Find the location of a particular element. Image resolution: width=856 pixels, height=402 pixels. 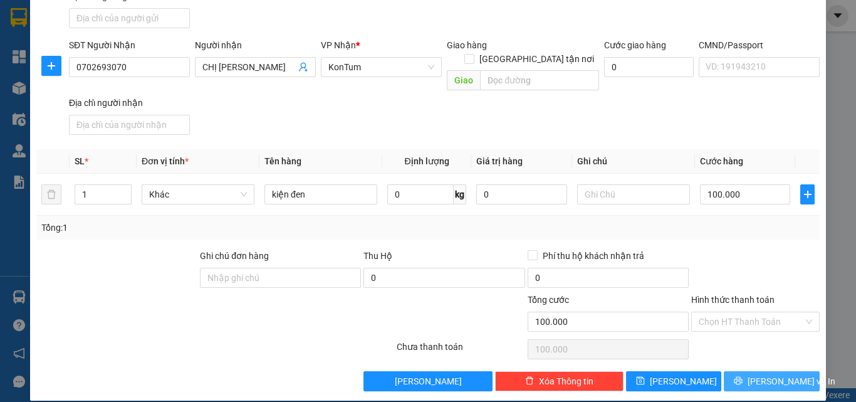

span: SL is located at coordinates (80, 161).